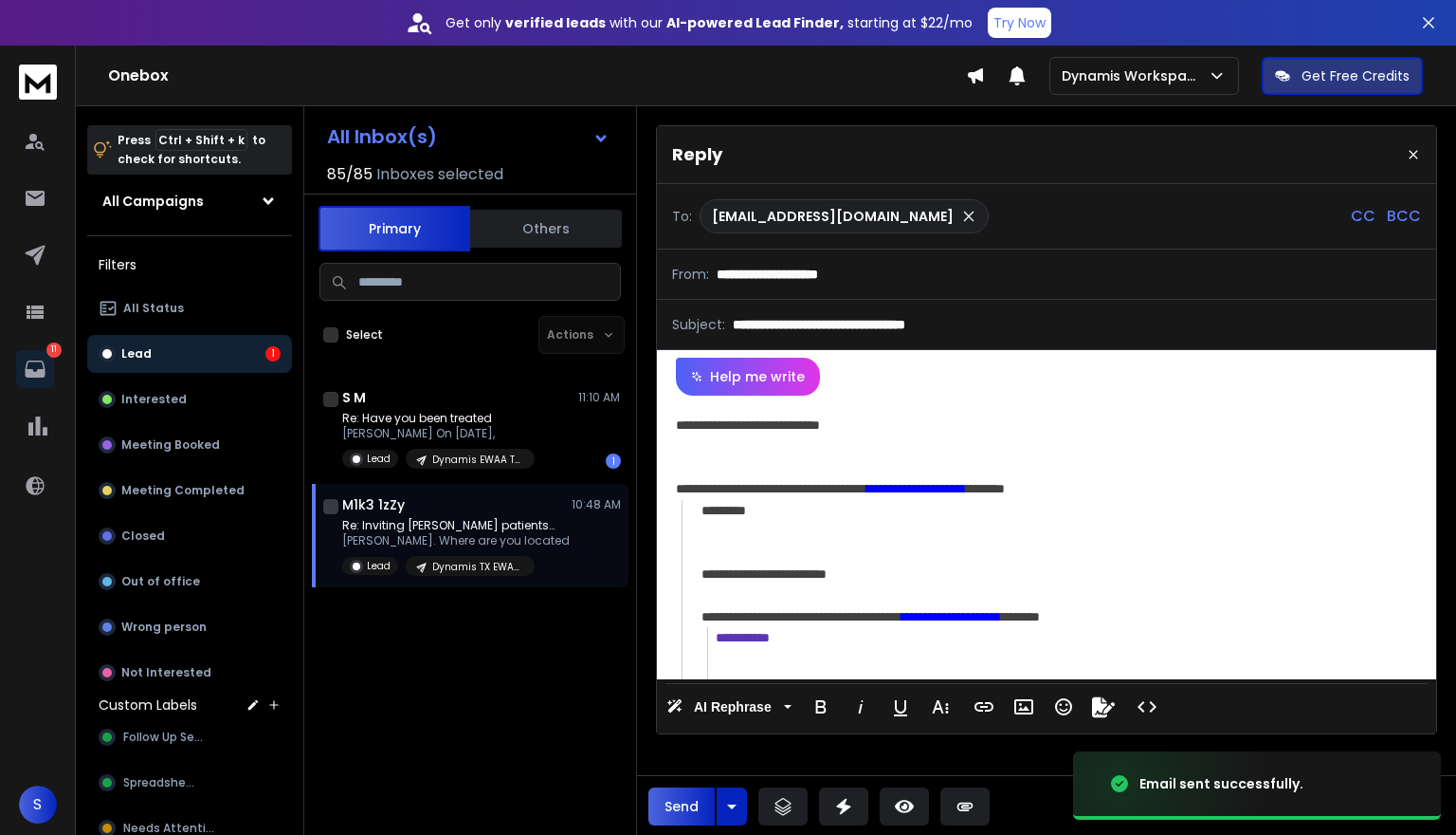 Image resolution: width=1456 pixels, height=835 pixels. Describe the element at coordinates (35, 369) in the screenshot. I see `a: 11` at that location.